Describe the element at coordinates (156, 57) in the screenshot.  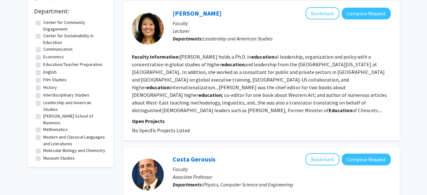
I see `b: Faculty Information:` at that location.